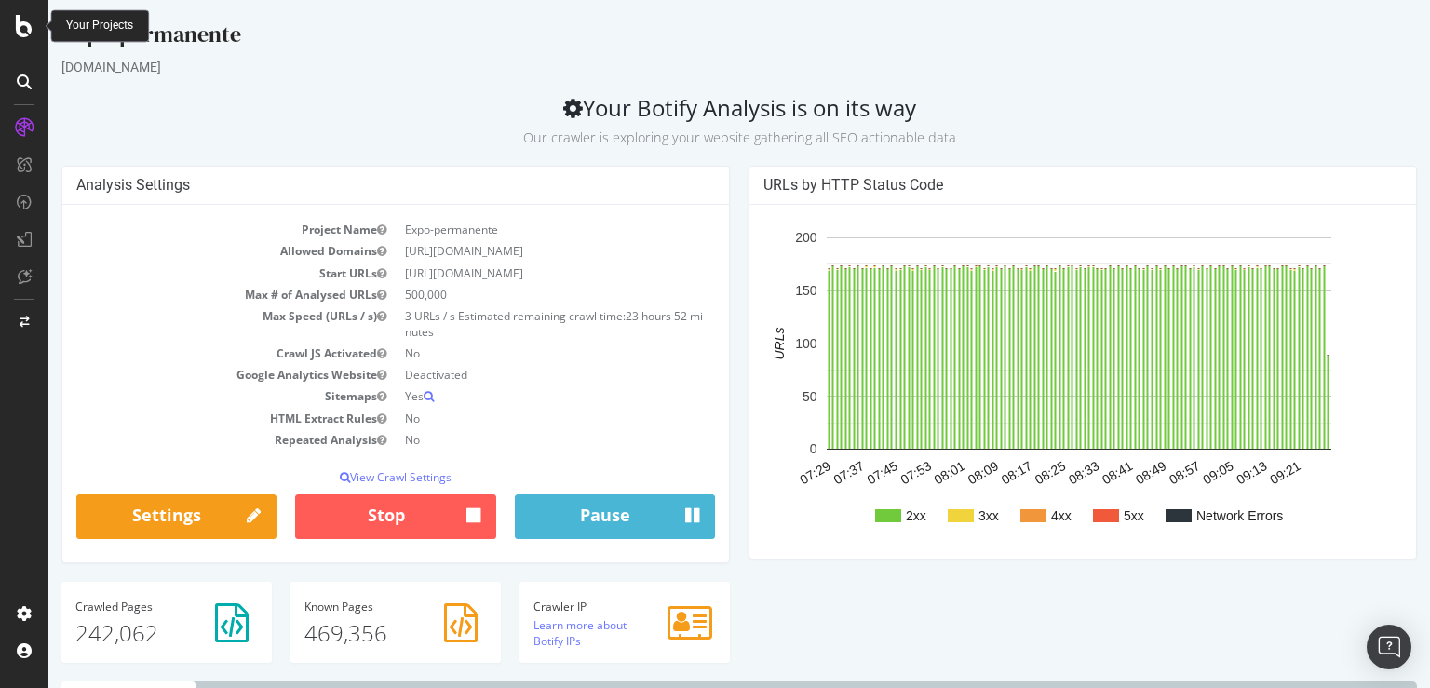 This screenshot has width=1430, height=688. Describe the element at coordinates (532, 633) in the screenshot. I see `a: Learn more about Botify IPs` at that location.